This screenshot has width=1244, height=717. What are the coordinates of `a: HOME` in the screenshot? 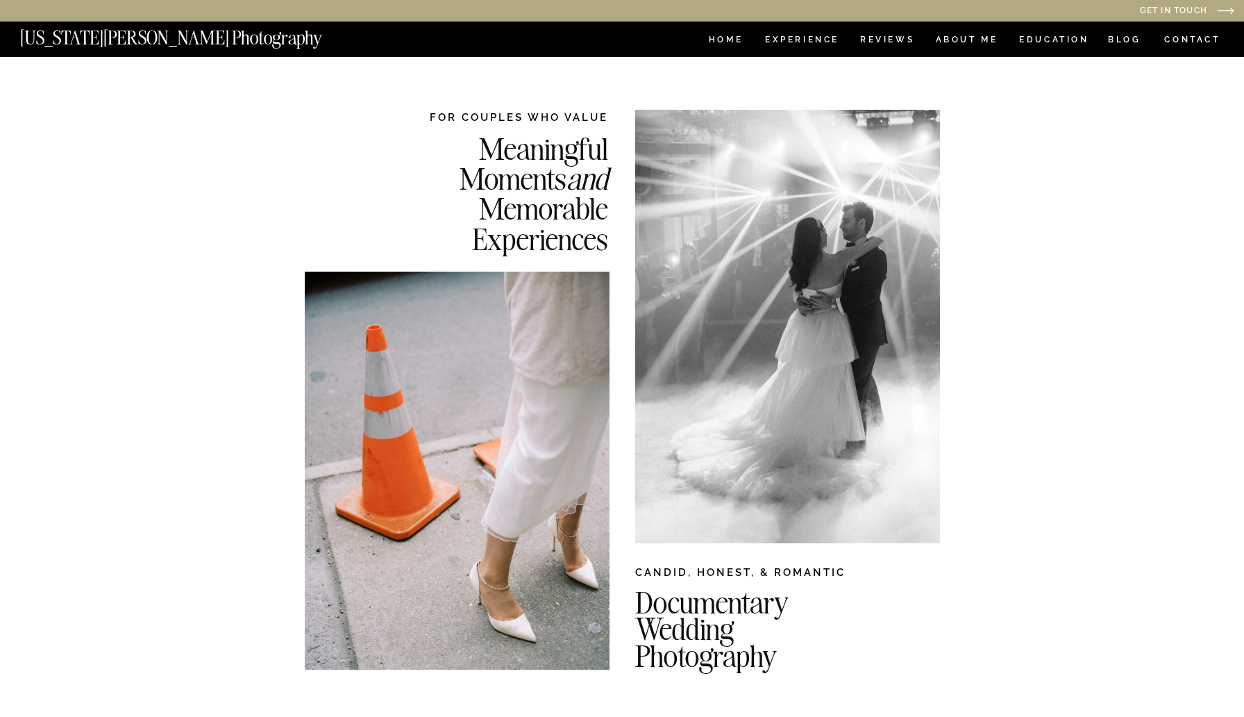 It's located at (726, 41).